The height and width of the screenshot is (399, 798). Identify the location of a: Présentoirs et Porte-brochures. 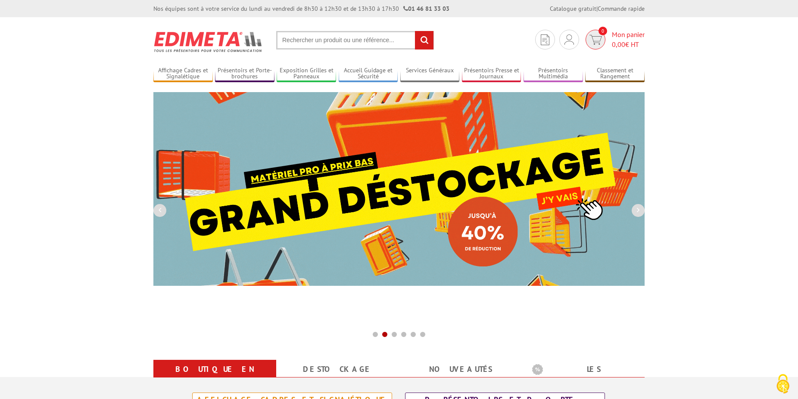
(245, 74).